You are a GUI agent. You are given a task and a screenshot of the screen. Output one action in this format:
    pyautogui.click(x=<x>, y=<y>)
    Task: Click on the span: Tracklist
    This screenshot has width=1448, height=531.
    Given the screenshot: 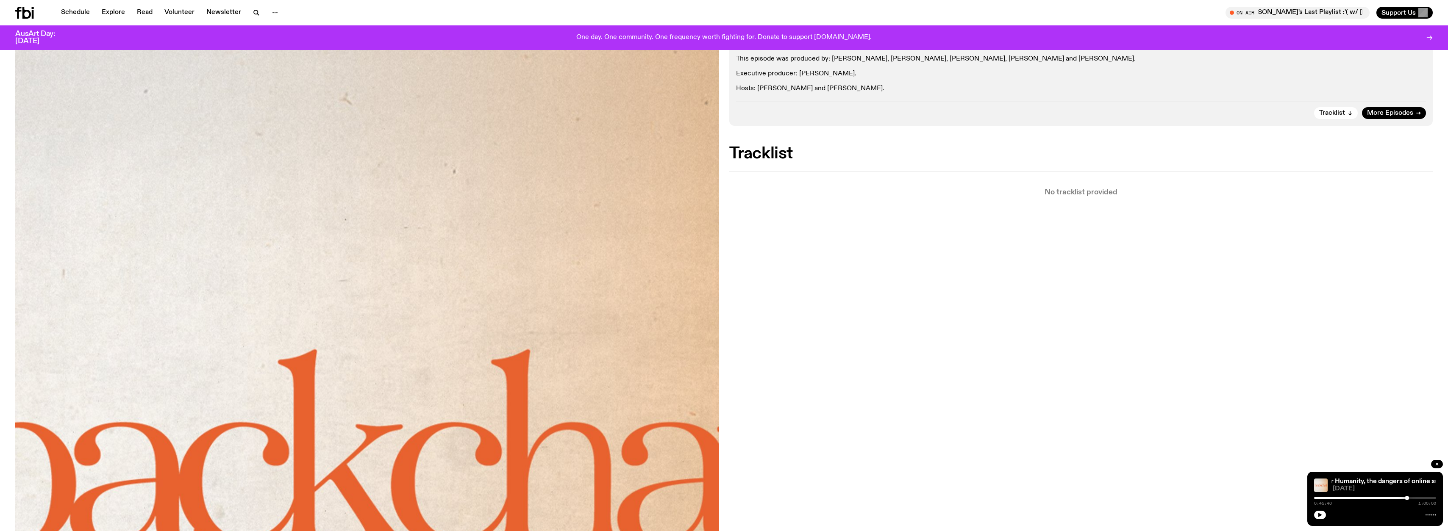 What is the action you would take?
    pyautogui.click(x=1332, y=113)
    